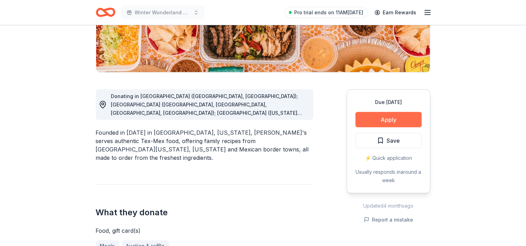 Image resolution: width=526 pixels, height=246 pixels. I want to click on div: Usually responds in around a week, so click(388, 176).